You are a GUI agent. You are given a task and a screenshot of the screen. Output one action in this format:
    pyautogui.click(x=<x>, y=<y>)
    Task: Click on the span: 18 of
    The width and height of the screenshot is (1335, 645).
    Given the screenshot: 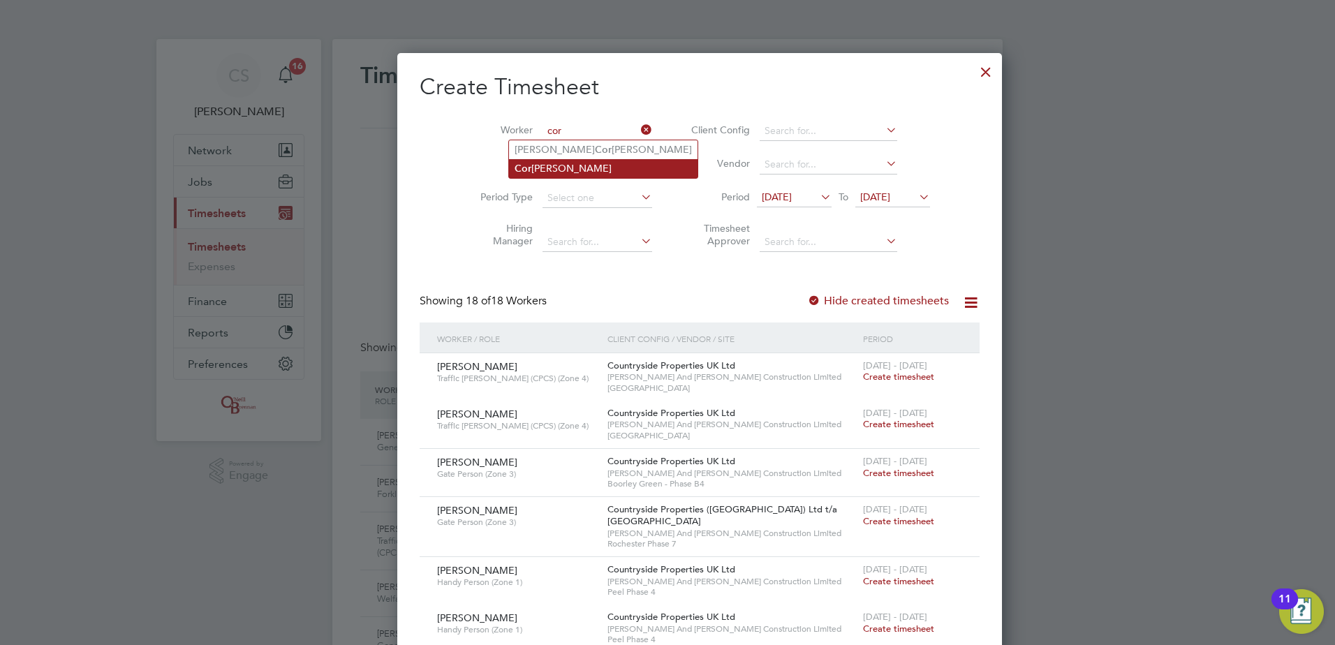 What is the action you would take?
    pyautogui.click(x=478, y=301)
    